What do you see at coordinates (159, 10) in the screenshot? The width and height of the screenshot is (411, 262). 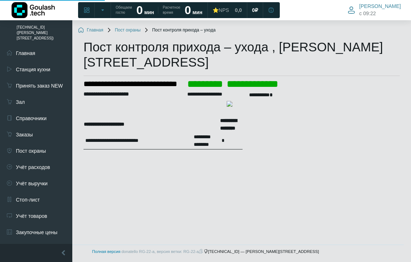 I see `a: Обещаем гостю 0 мин Расчетное время 0 мин` at bounding box center [159, 10].